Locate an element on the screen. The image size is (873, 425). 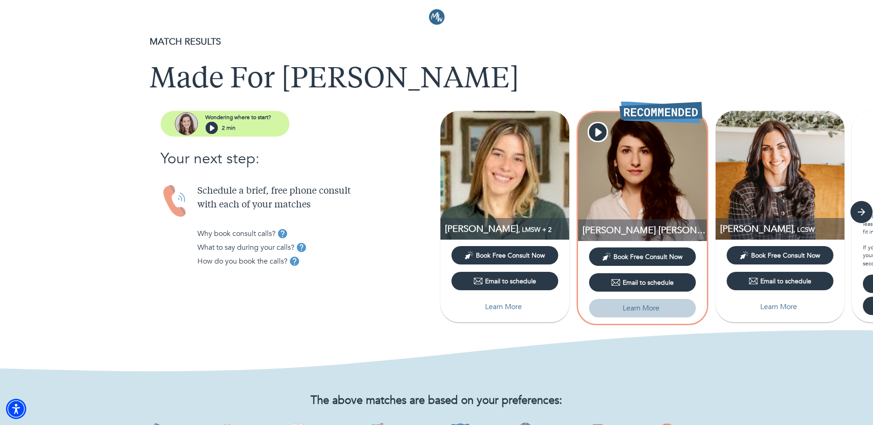
p: LCSW is located at coordinates (783, 229).